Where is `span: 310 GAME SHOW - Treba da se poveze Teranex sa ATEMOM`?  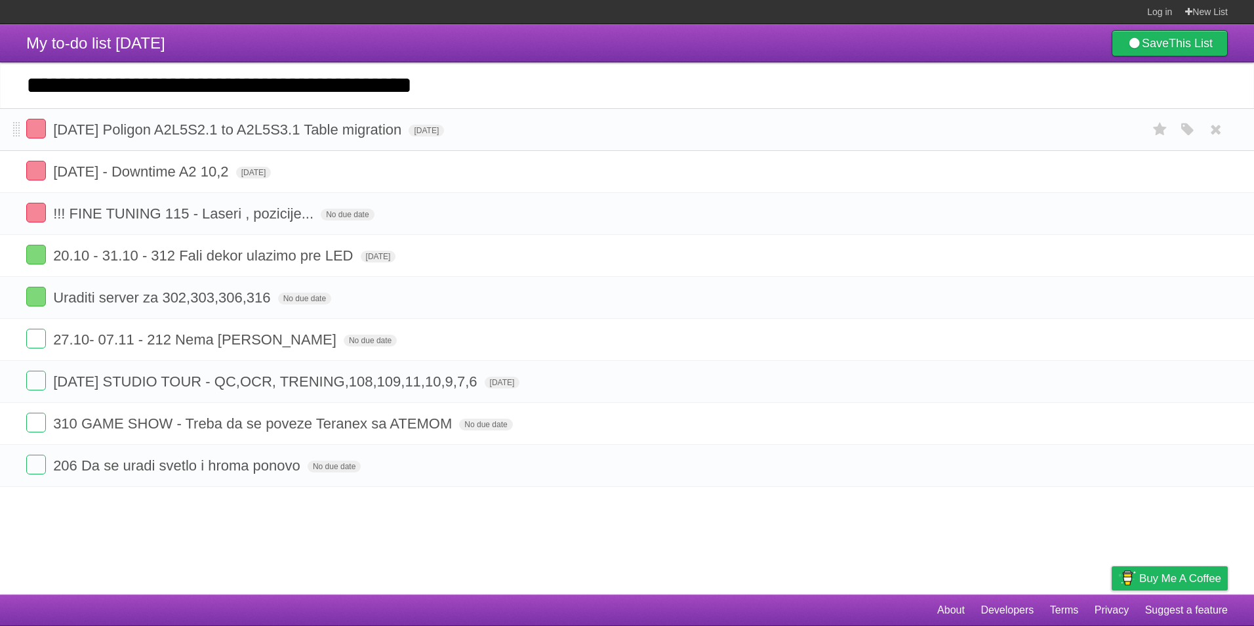 span: 310 GAME SHOW - Treba da se poveze Teranex sa ATEMOM is located at coordinates (254, 423).